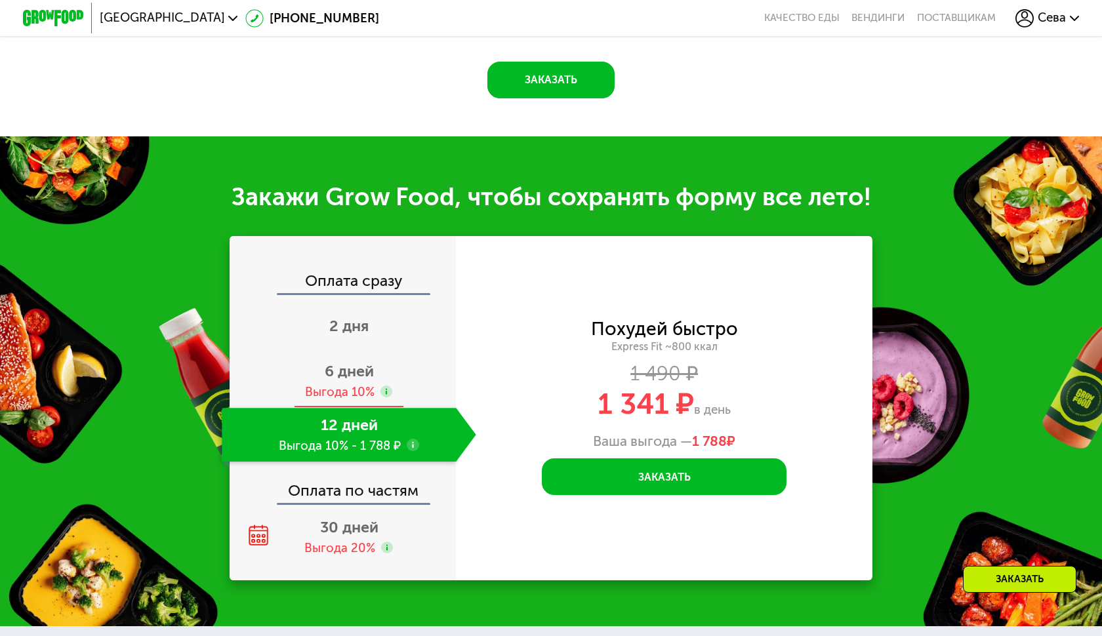 This screenshot has height=636, width=1102. I want to click on div: Похудей быстро, so click(664, 329).